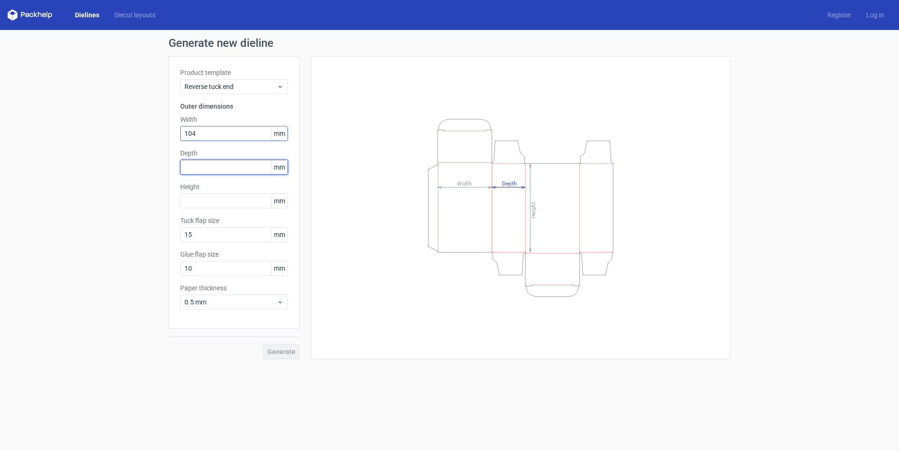  I want to click on label: Depth, so click(234, 153).